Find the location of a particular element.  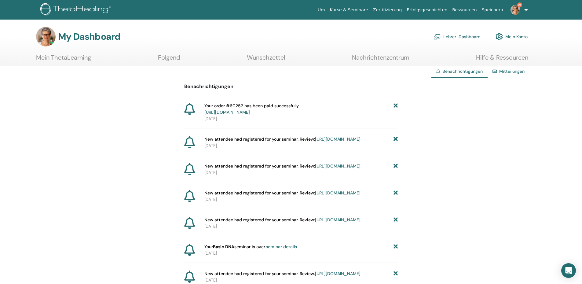

a: Folgend is located at coordinates (169, 60).